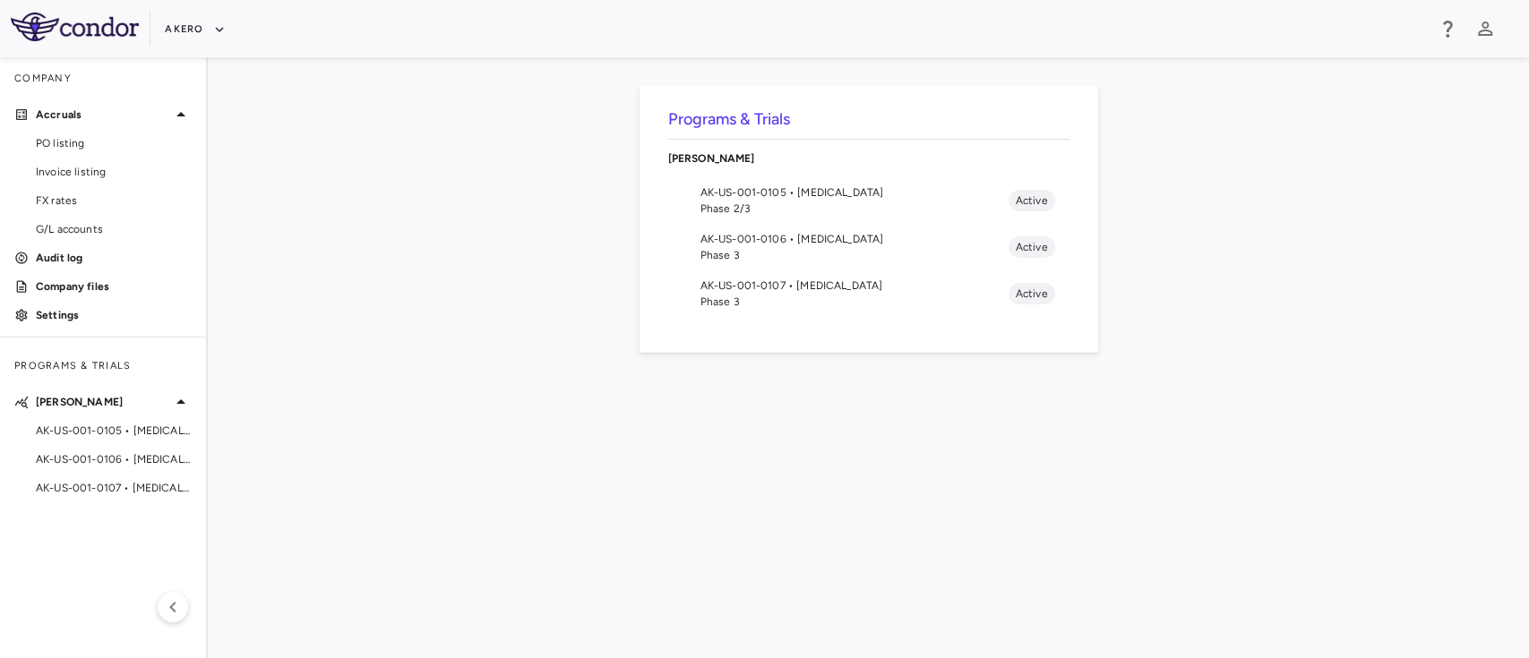 Image resolution: width=1529 pixels, height=658 pixels. Describe the element at coordinates (114, 201) in the screenshot. I see `span: FX rates` at that location.